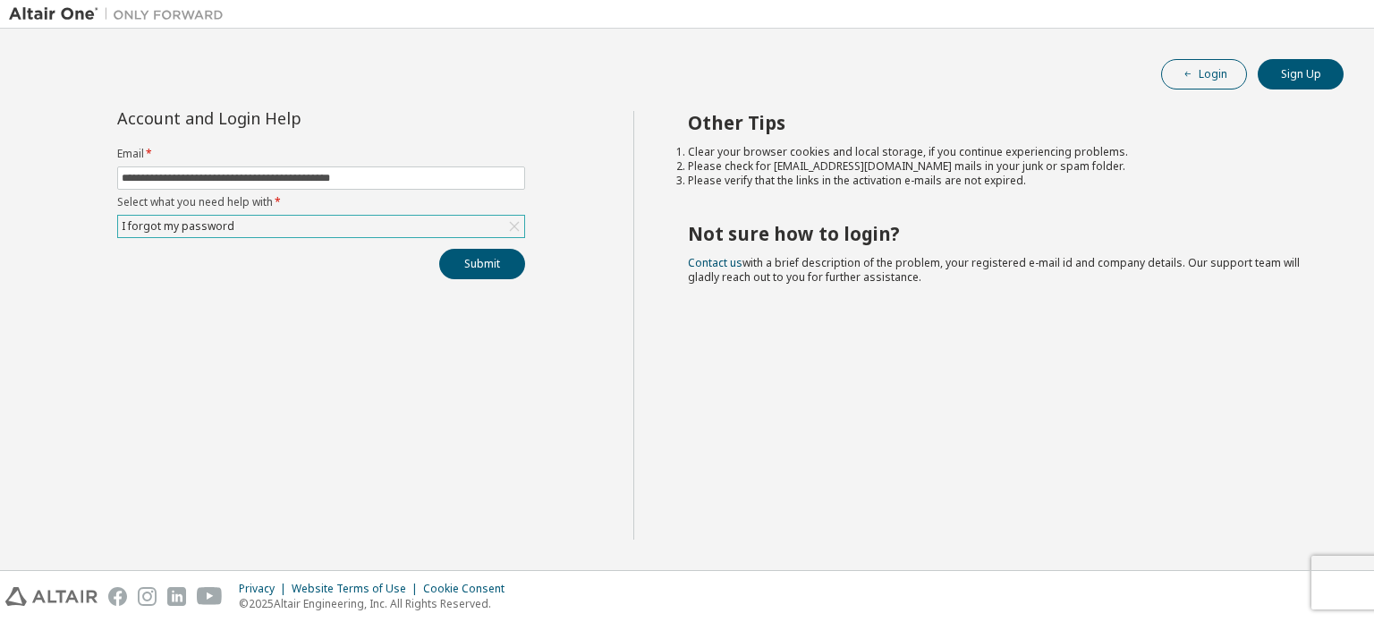 Image resolution: width=1374 pixels, height=622 pixels. What do you see at coordinates (377, 603) in the screenshot?
I see `p: © 2025 Altair Engineering, Inc. All Rights Reserved.` at bounding box center [377, 603].